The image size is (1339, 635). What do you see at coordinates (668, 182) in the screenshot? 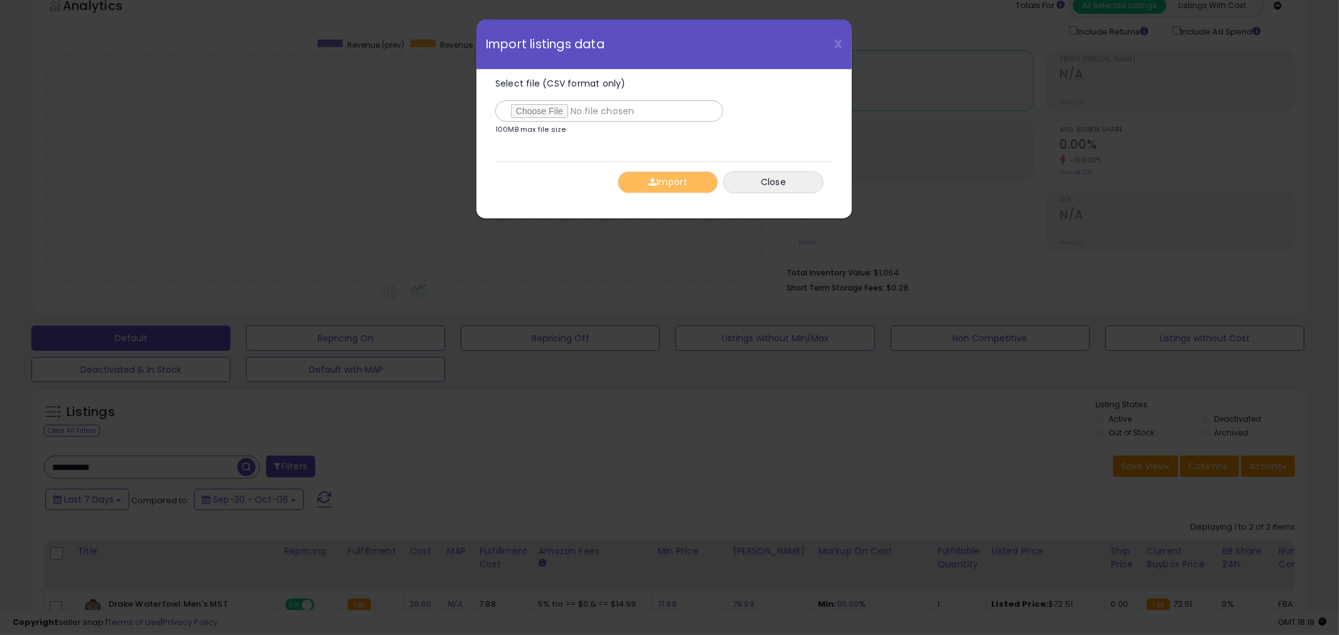
I see `button: Import` at bounding box center [668, 182].